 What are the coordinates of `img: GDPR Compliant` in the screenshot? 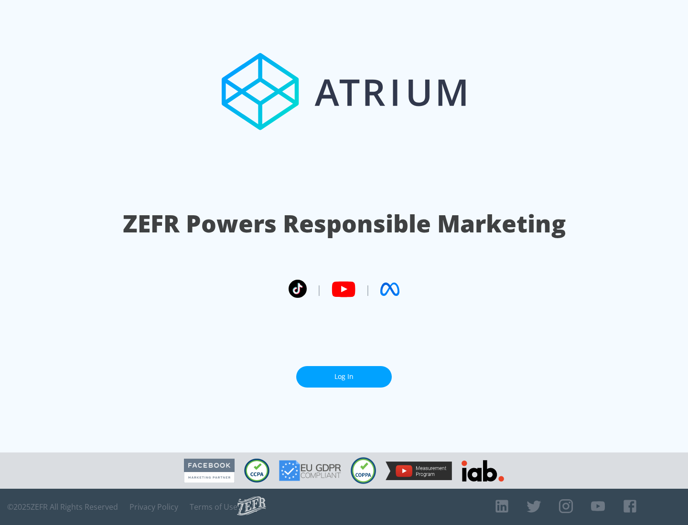 It's located at (310, 471).